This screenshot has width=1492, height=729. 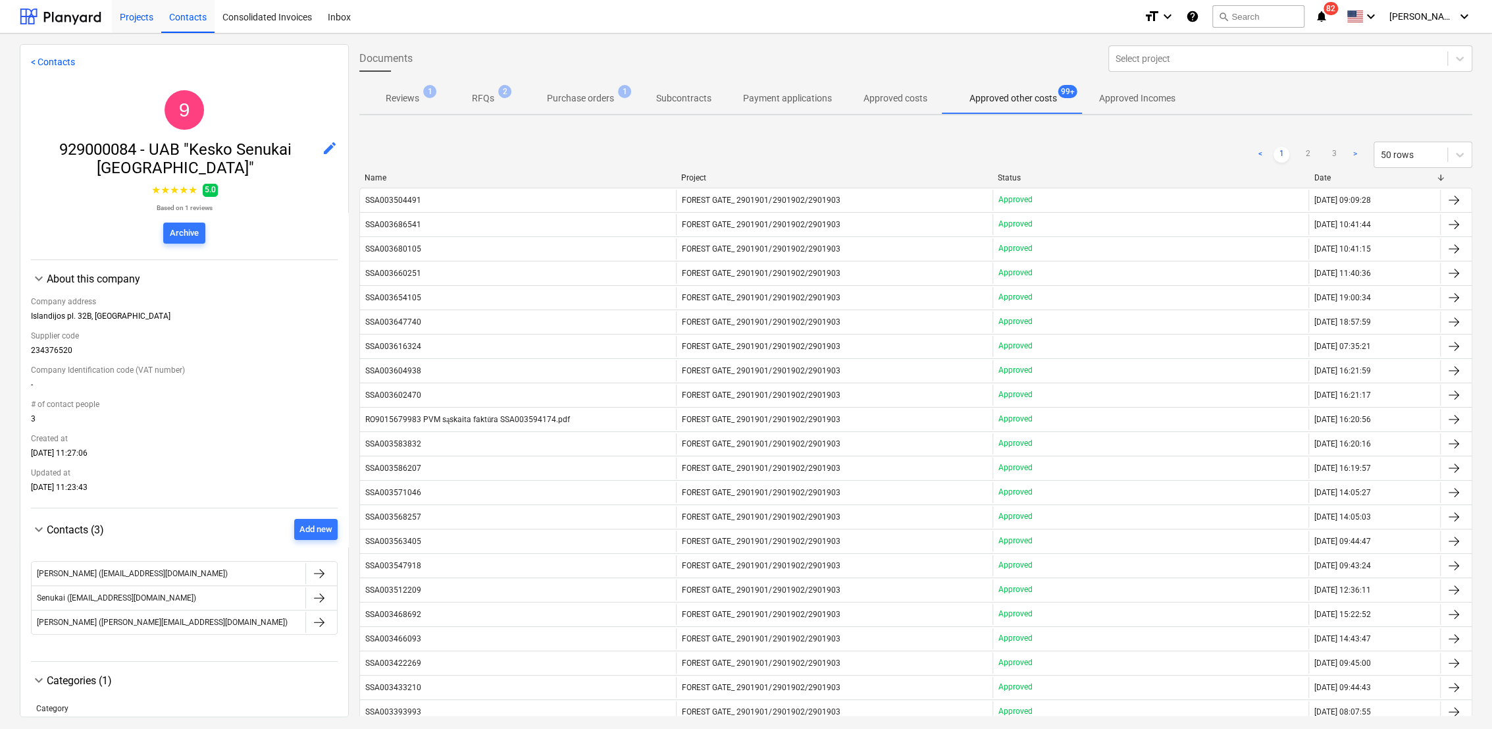 What do you see at coordinates (1375, 178) in the screenshot?
I see `div: Date` at bounding box center [1375, 178].